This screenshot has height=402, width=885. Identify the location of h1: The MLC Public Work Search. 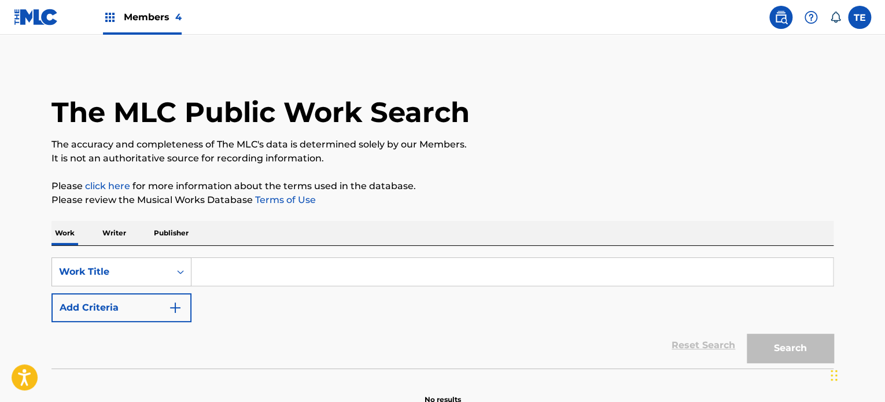
(260, 112).